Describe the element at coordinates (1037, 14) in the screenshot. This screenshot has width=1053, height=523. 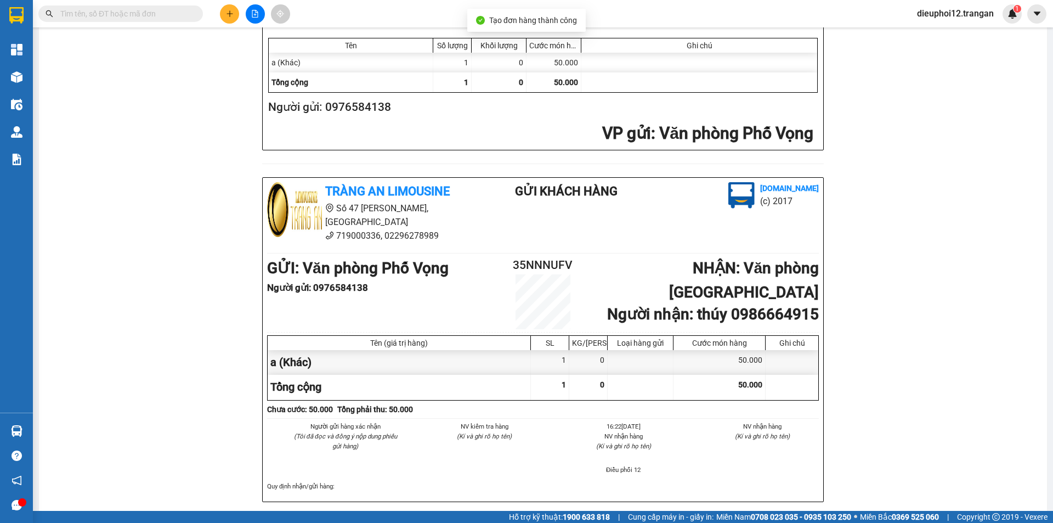
I see `span: caret-down` at that location.